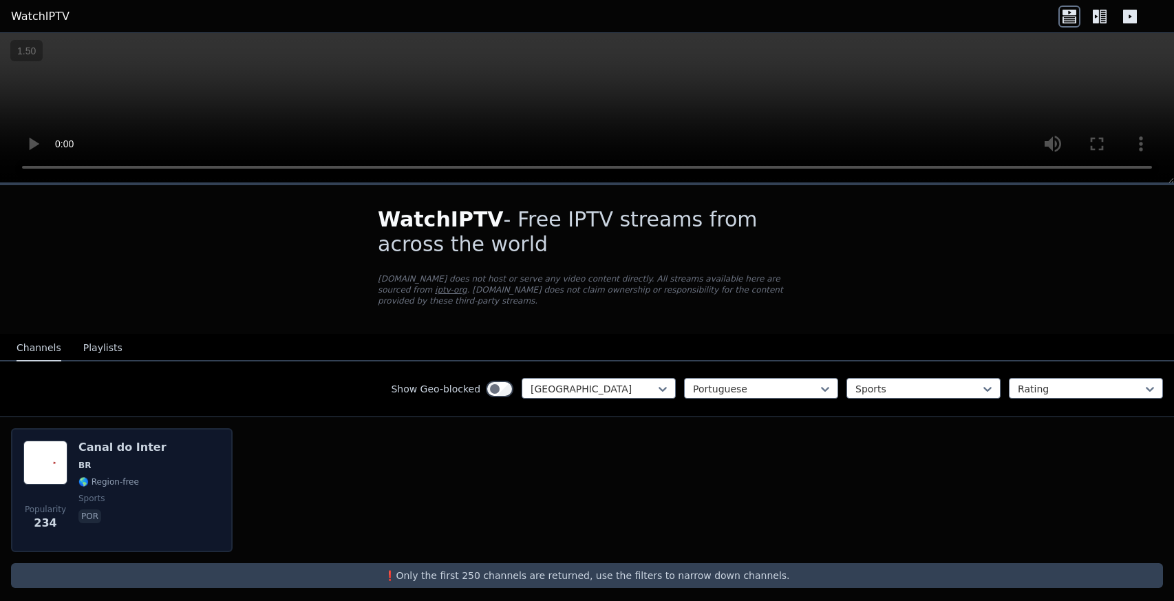 Image resolution: width=1174 pixels, height=601 pixels. I want to click on a: WatchIPTV, so click(40, 17).